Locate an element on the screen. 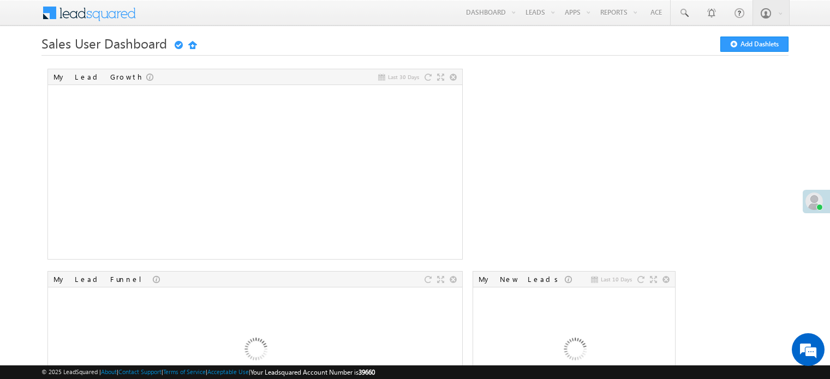 This screenshot has width=830, height=379. span: Last 30 Days is located at coordinates (403, 77).